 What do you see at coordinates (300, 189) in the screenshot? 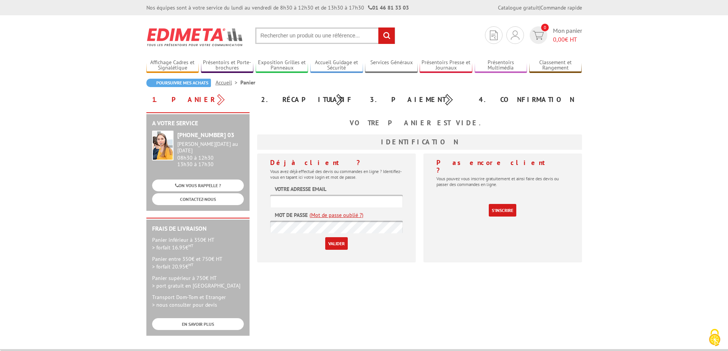
I see `label: Votre adresse email` at bounding box center [300, 189].